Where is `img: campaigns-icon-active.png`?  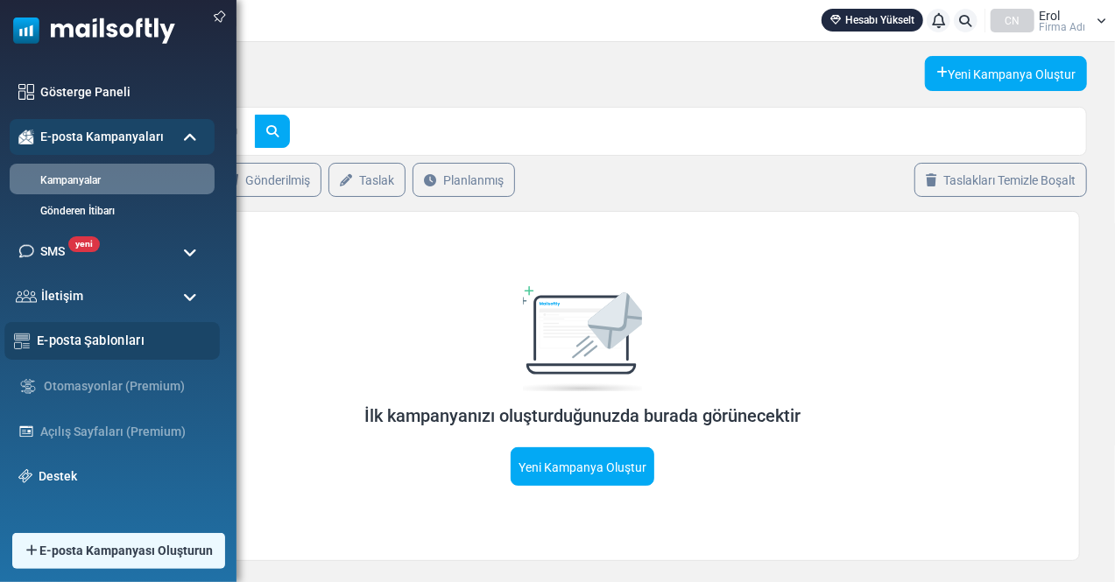
img: campaigns-icon-active.png is located at coordinates (26, 137).